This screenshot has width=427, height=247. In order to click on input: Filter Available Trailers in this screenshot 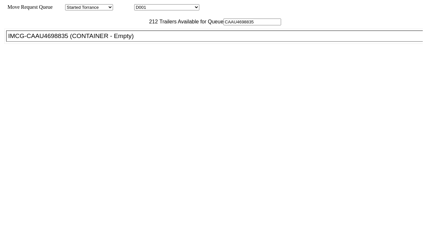, I will do `click(252, 22)`.